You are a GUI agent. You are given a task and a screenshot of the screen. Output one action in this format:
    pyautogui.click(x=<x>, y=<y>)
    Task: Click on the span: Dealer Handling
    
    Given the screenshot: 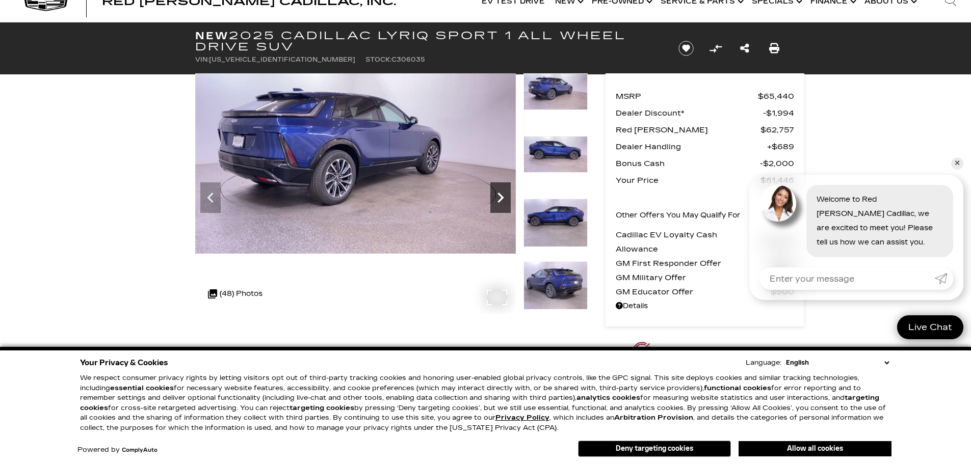 What is the action you would take?
    pyautogui.click(x=691, y=147)
    